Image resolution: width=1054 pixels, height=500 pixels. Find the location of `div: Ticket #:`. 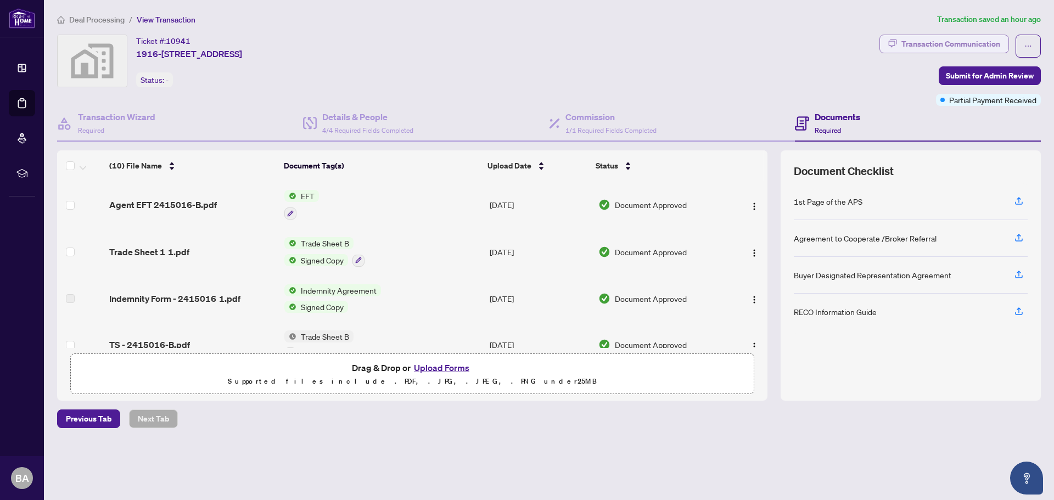

div: Ticket #: is located at coordinates (163, 41).